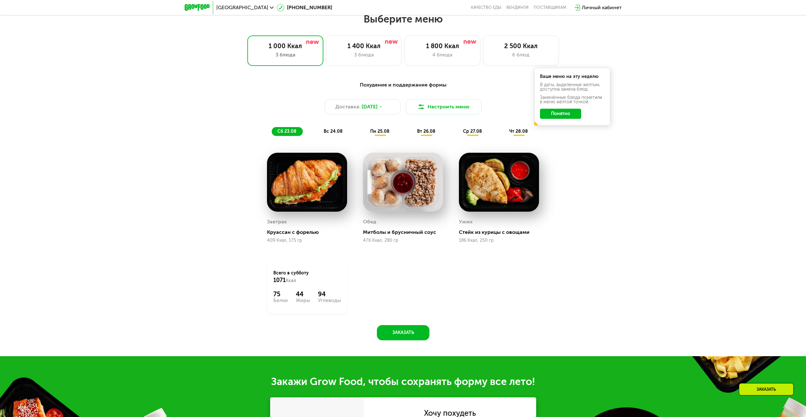 The image size is (806, 417). What do you see at coordinates (561, 114) in the screenshot?
I see `button: Понятно` at bounding box center [561, 114].